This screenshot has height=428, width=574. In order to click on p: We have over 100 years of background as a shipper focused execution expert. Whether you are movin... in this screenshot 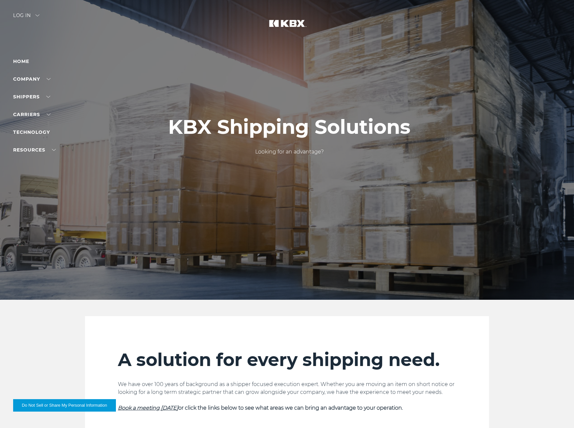, I will do `click(287, 389)`.